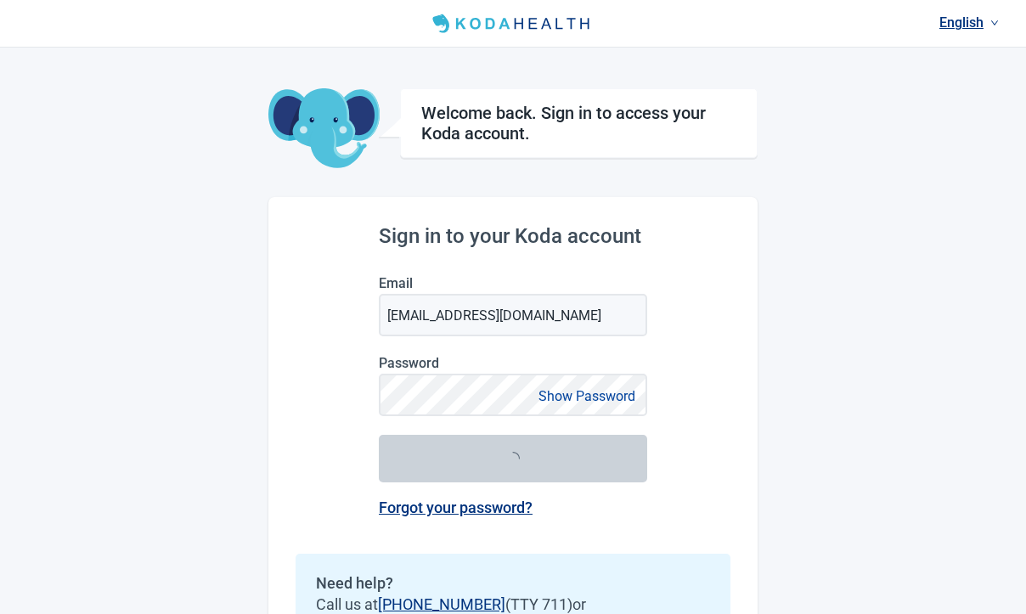 The width and height of the screenshot is (1026, 614). Describe the element at coordinates (513, 459) in the screenshot. I see `span: loading` at that location.